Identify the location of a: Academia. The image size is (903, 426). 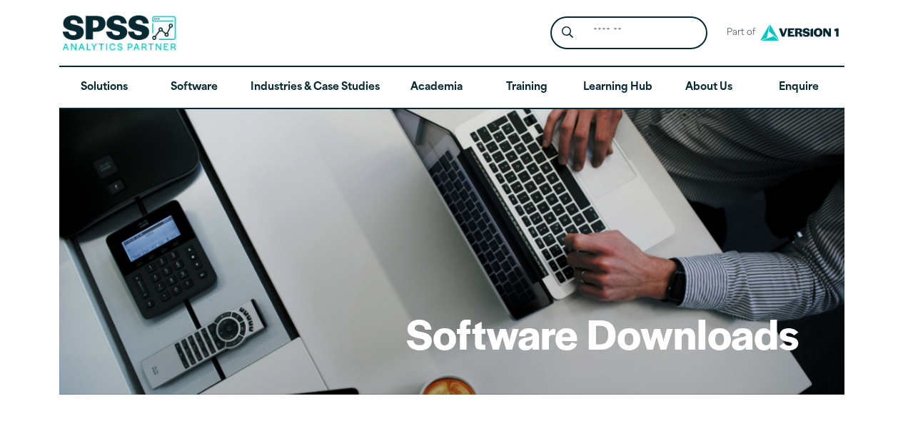
(436, 88).